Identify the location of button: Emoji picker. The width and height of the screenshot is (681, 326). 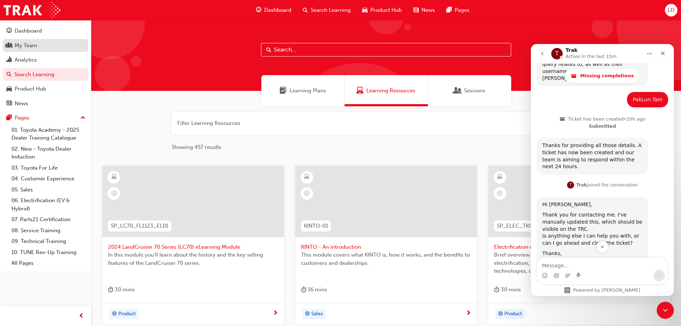
(14, 231).